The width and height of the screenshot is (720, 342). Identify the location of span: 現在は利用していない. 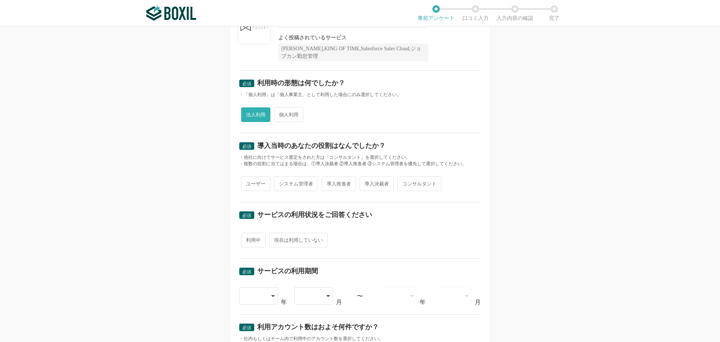
(298, 240).